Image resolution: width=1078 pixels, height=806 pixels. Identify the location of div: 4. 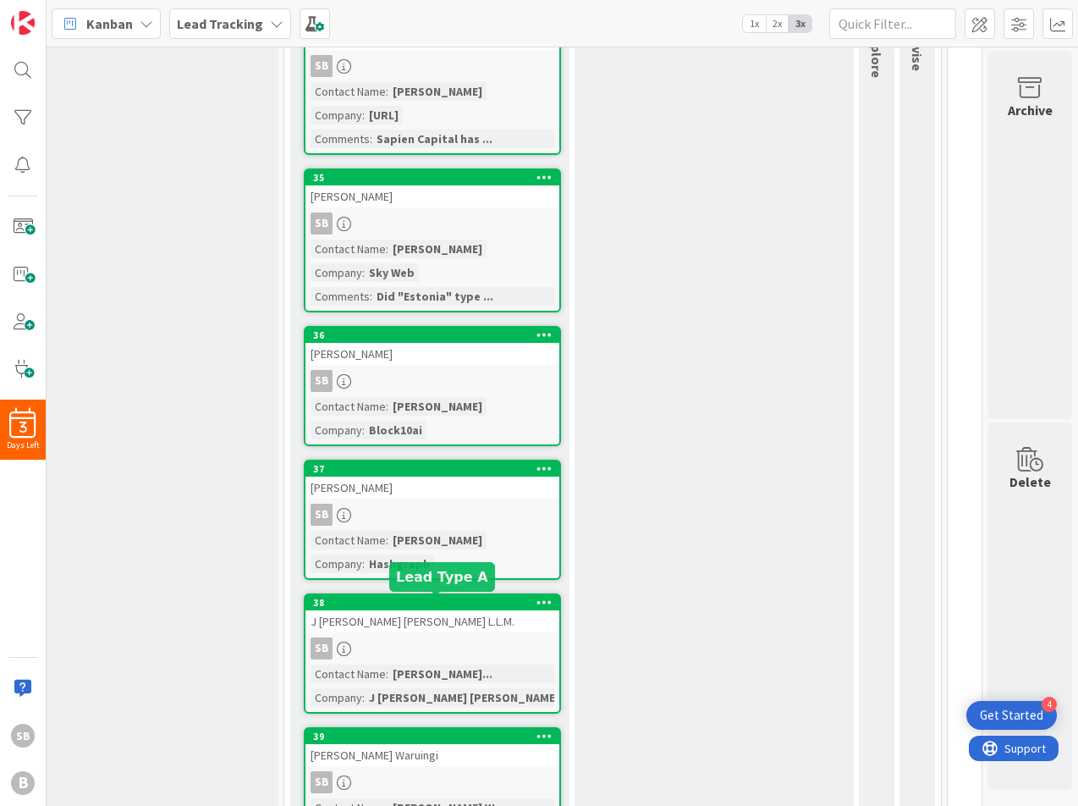
(1050, 704).